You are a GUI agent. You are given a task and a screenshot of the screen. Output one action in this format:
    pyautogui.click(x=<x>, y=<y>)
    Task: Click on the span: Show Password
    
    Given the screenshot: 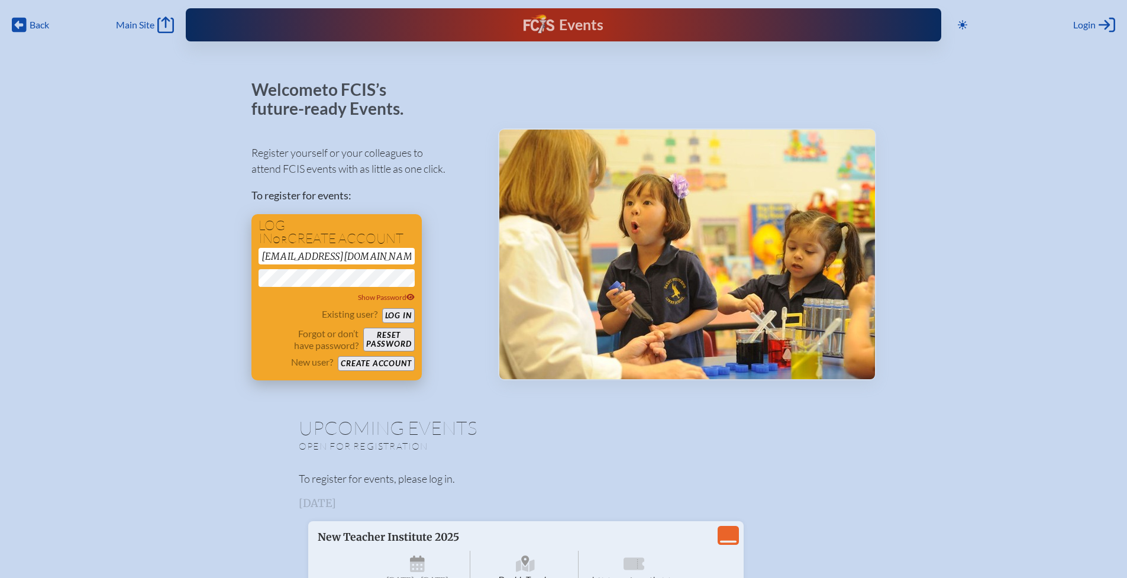 What is the action you would take?
    pyautogui.click(x=386, y=297)
    